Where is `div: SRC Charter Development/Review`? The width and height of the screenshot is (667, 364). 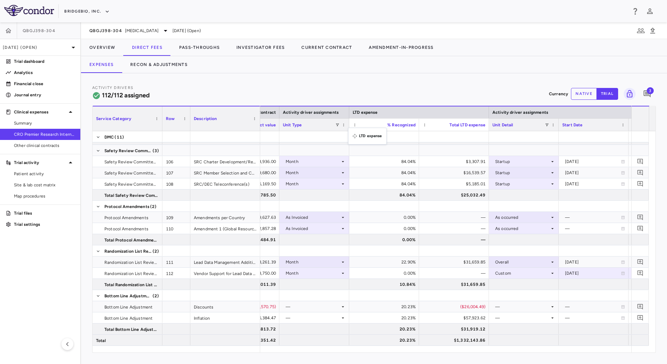
div: SRC Charter Development/Review is located at coordinates (225, 161).